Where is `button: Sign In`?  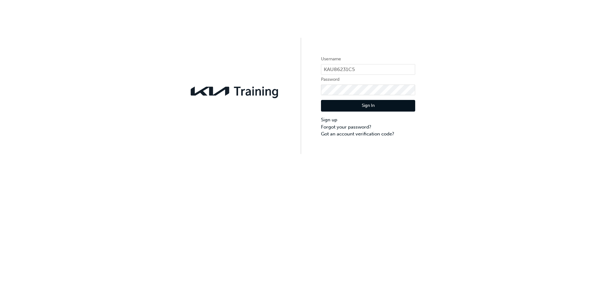
button: Sign In is located at coordinates (368, 106).